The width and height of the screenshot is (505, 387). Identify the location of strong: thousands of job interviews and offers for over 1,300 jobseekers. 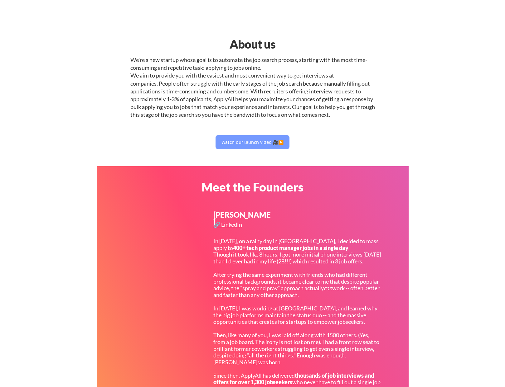
(294, 379).